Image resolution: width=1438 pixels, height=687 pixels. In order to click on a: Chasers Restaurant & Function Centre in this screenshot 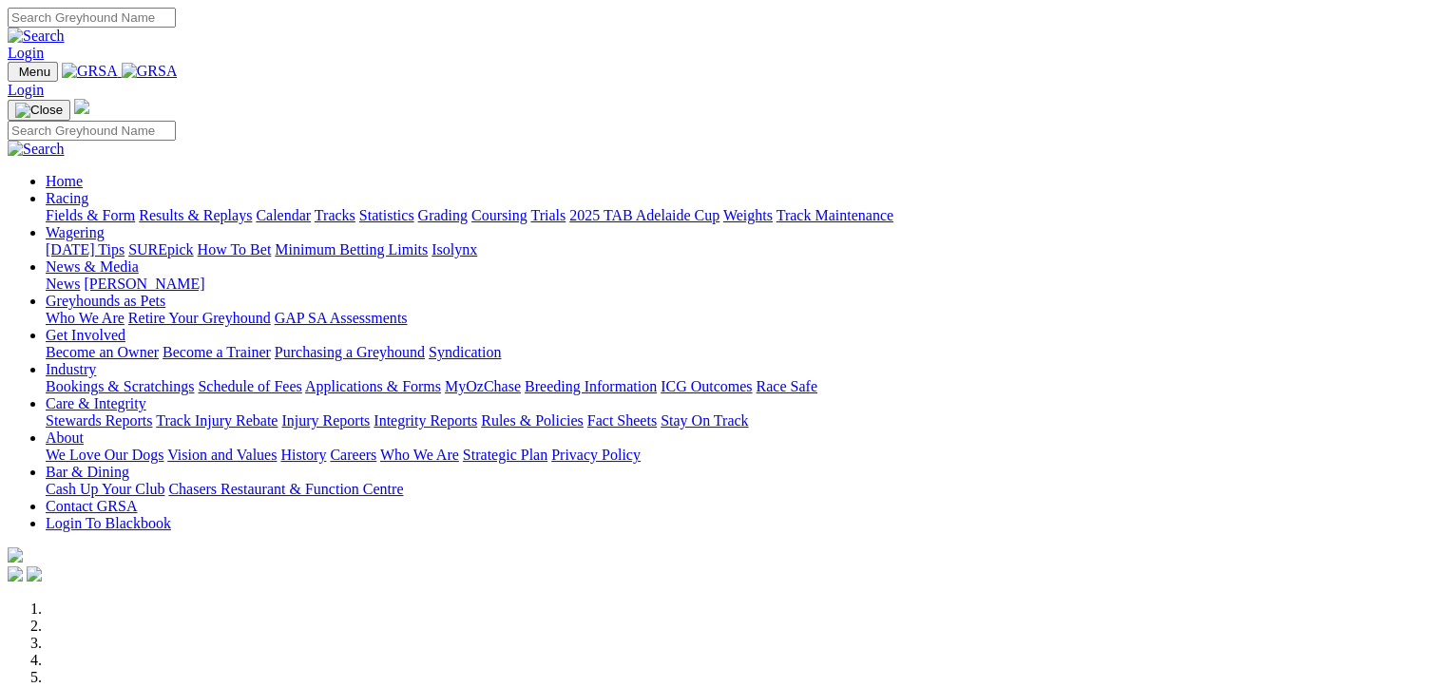, I will do `click(285, 489)`.